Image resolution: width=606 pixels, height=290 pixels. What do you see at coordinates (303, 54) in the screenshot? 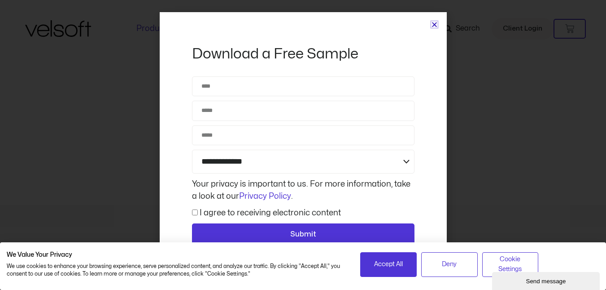
I see `h2: Download a Free Sample` at bounding box center [303, 54].